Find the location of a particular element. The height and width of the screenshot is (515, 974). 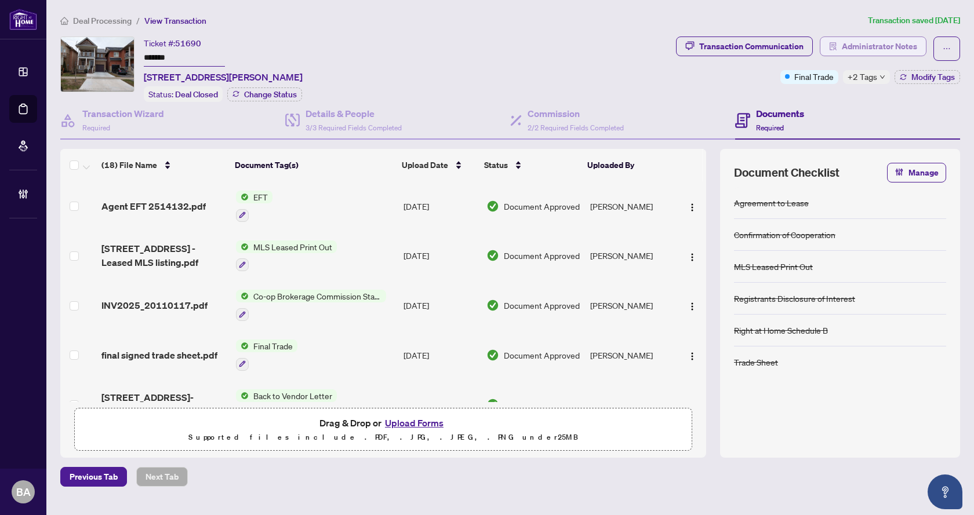

button: Change Status is located at coordinates (264, 94).